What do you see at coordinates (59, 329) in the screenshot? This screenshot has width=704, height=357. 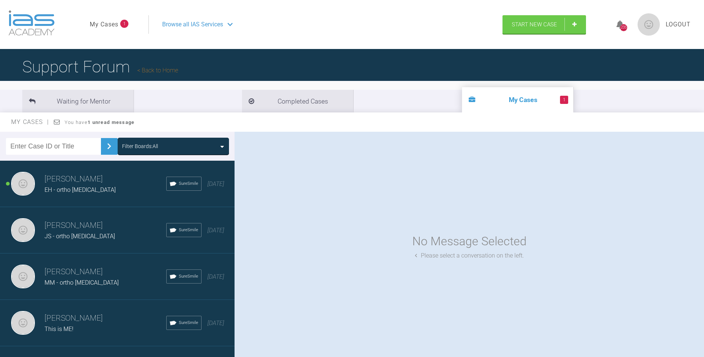 I see `span: This is ME!` at bounding box center [59, 329].